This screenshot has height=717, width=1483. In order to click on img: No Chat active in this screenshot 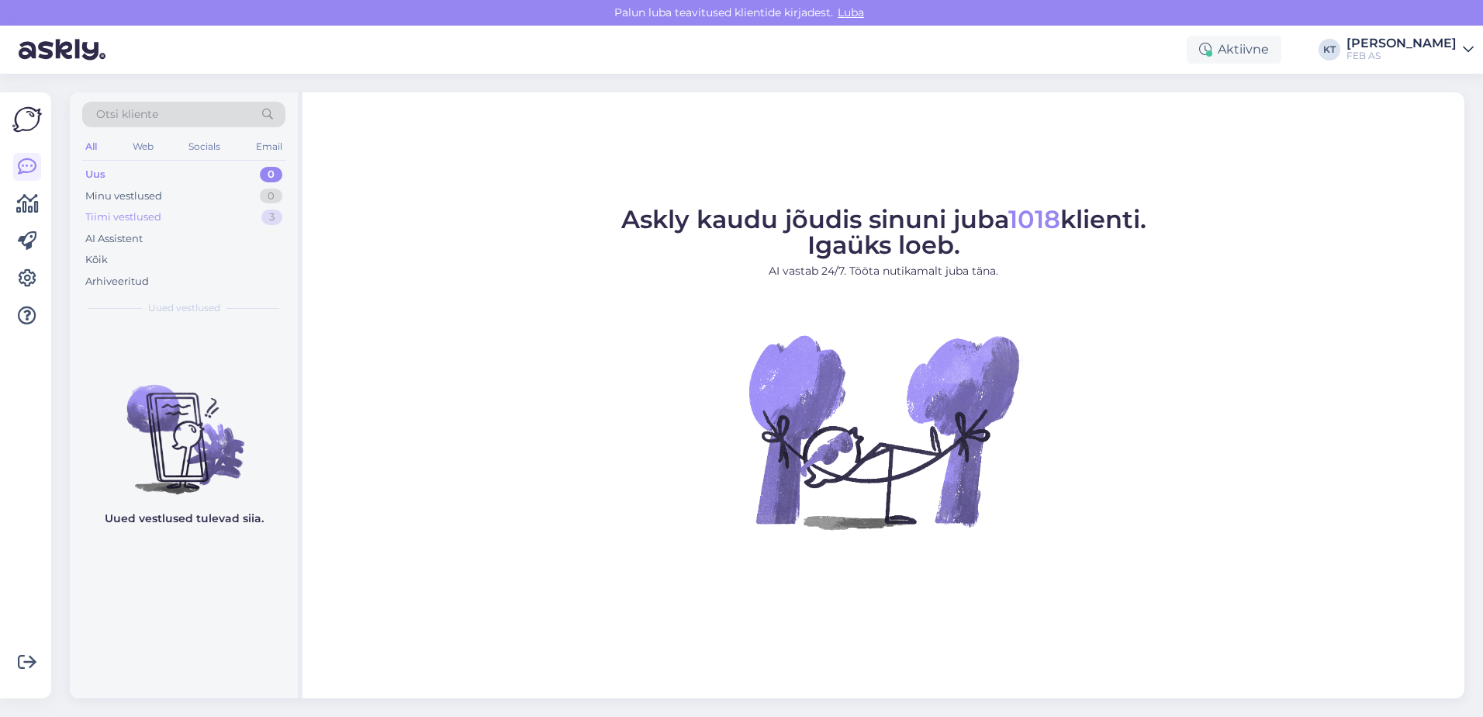, I will do `click(884, 431)`.